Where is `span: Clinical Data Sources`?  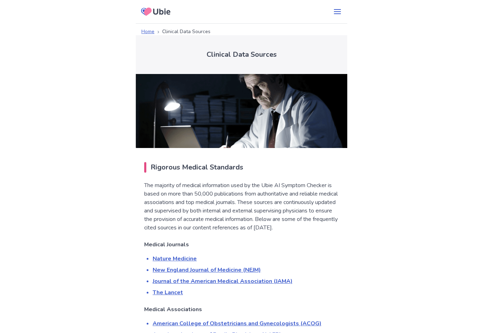
span: Clinical Data Sources is located at coordinates (186, 31).